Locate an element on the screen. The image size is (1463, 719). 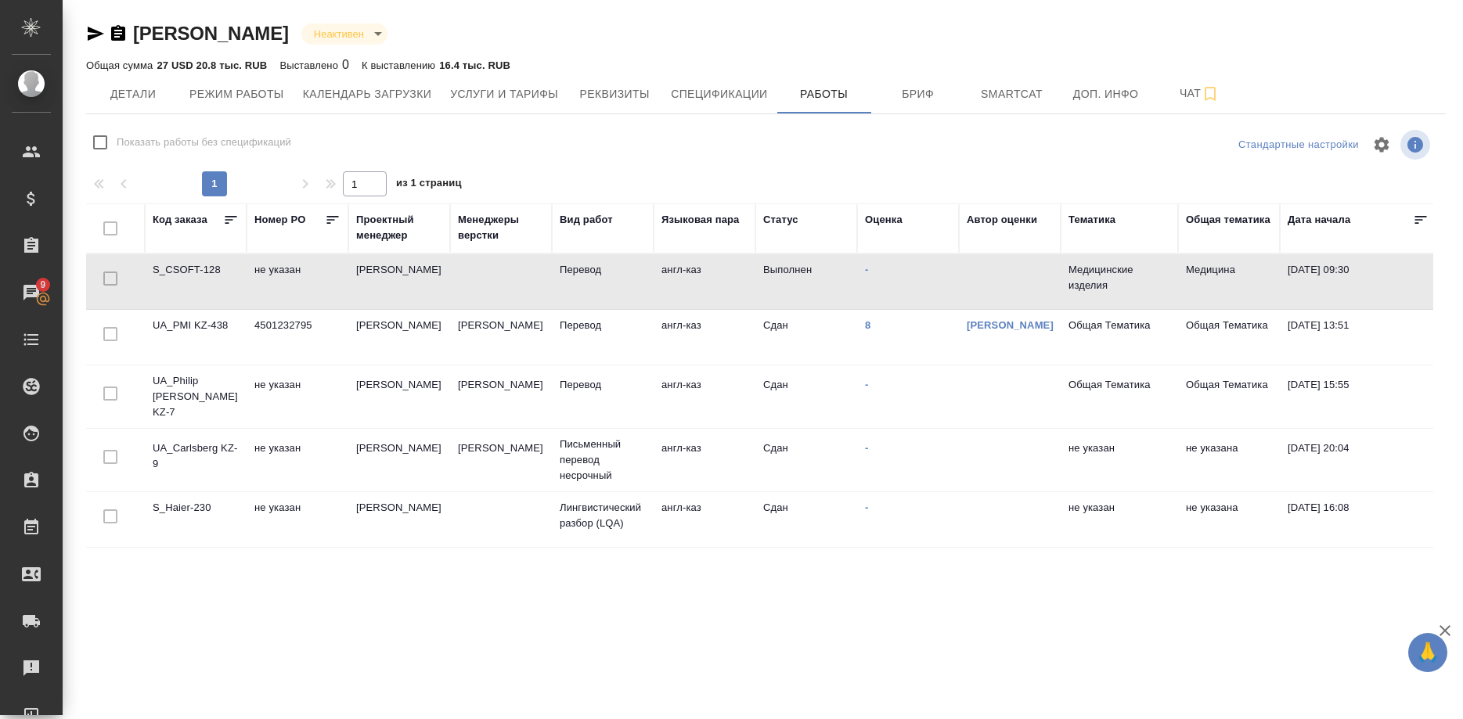
div: 0 is located at coordinates (314, 65).